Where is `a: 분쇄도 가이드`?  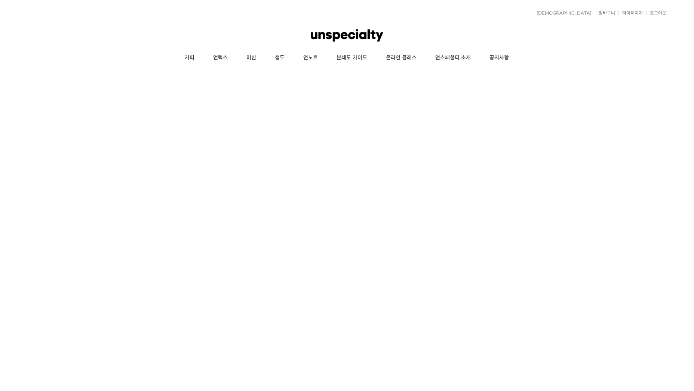 a: 분쇄도 가이드 is located at coordinates (352, 58).